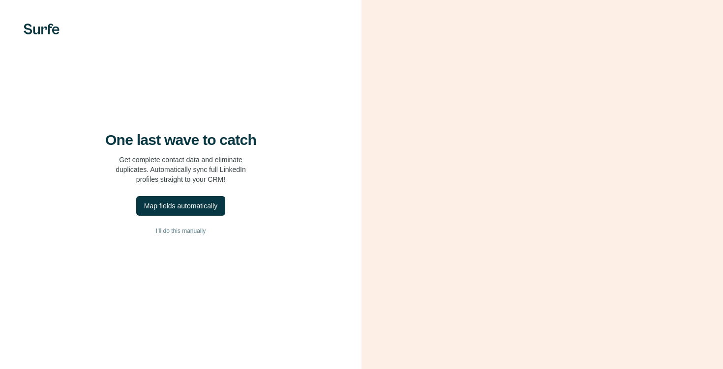 The height and width of the screenshot is (369, 723). I want to click on p: Get complete contact data and eliminate duplicates. Automatically sync full LinkedIn profiles str..., so click(180, 170).